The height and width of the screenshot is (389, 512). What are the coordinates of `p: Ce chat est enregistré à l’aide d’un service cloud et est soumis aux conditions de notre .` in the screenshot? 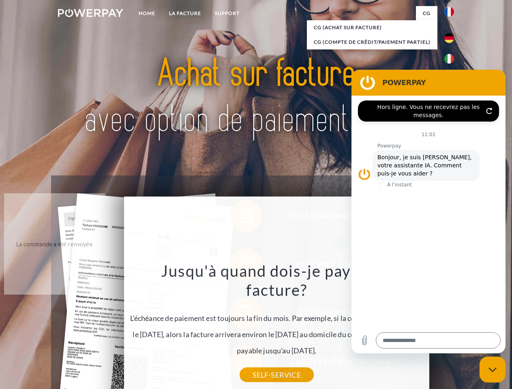 It's located at (77, 42).